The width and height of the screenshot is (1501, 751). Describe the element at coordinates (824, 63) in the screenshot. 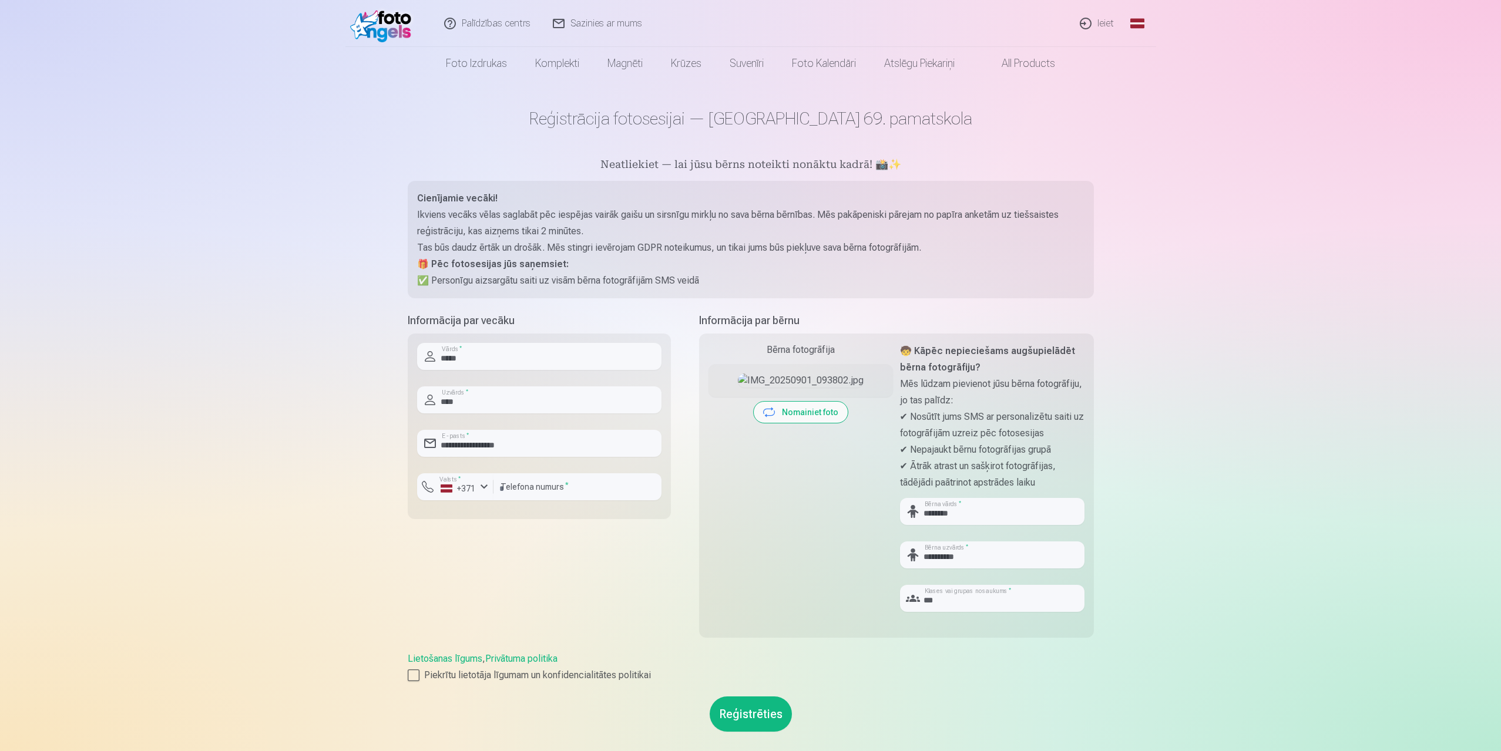

I see `a: Foto kalendāri` at that location.